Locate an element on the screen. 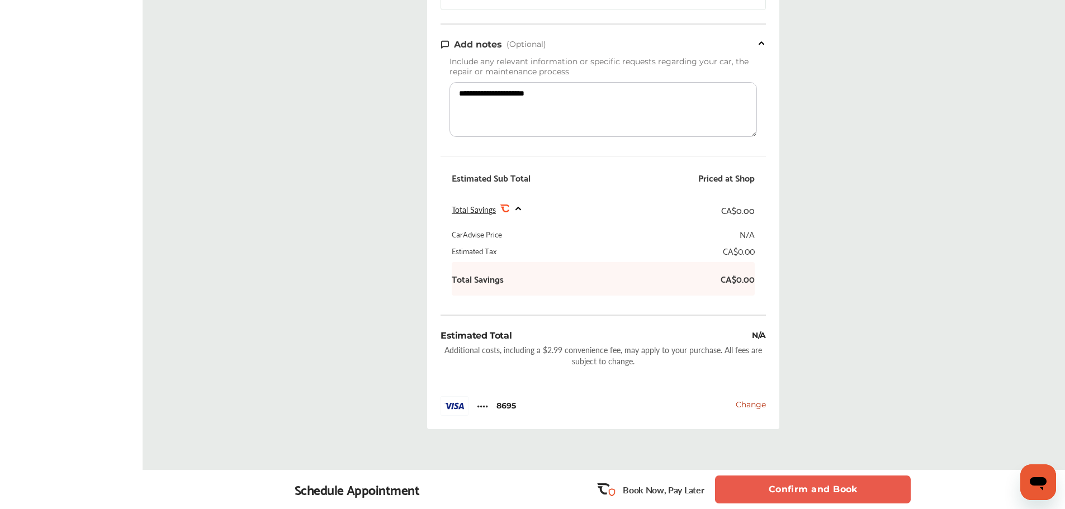  b: Total Savings is located at coordinates (477, 279).